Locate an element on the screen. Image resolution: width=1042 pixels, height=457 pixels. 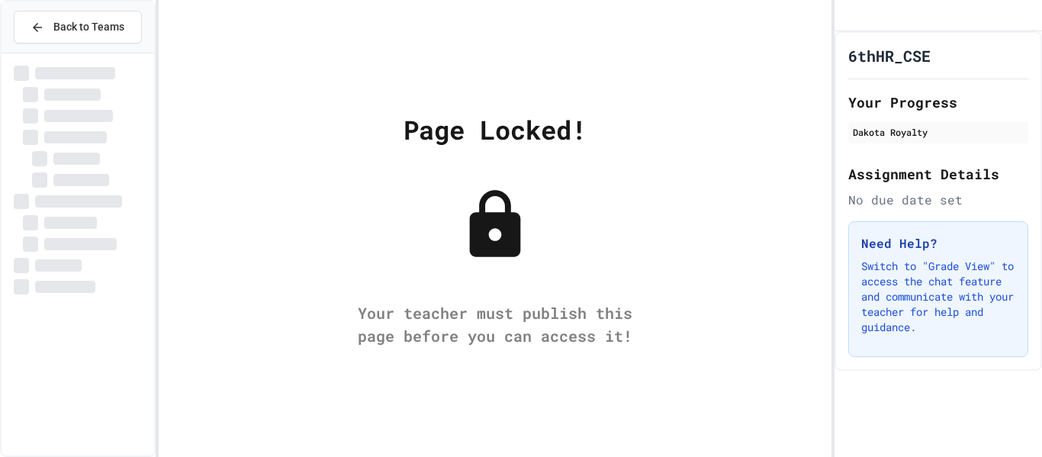
div: Dakota Royalty is located at coordinates (938, 132).